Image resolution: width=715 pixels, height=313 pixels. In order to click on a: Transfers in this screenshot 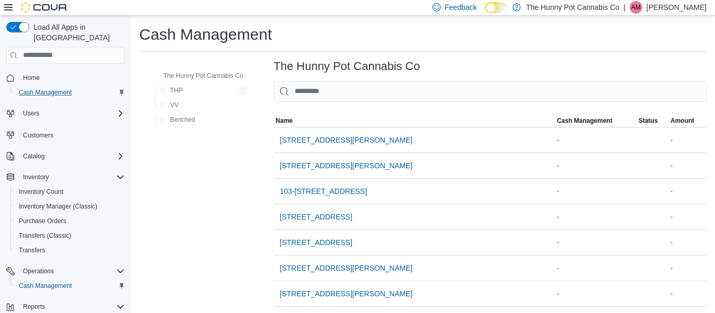, I will do `click(32, 251)`.